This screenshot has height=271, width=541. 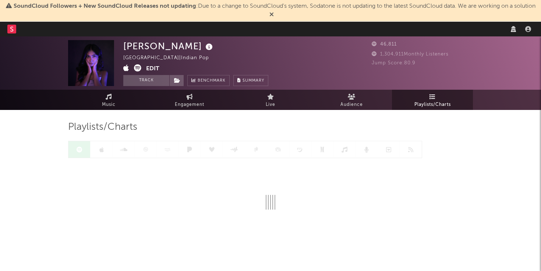 What do you see at coordinates (146, 81) in the screenshot?
I see `button: Track` at bounding box center [146, 81].